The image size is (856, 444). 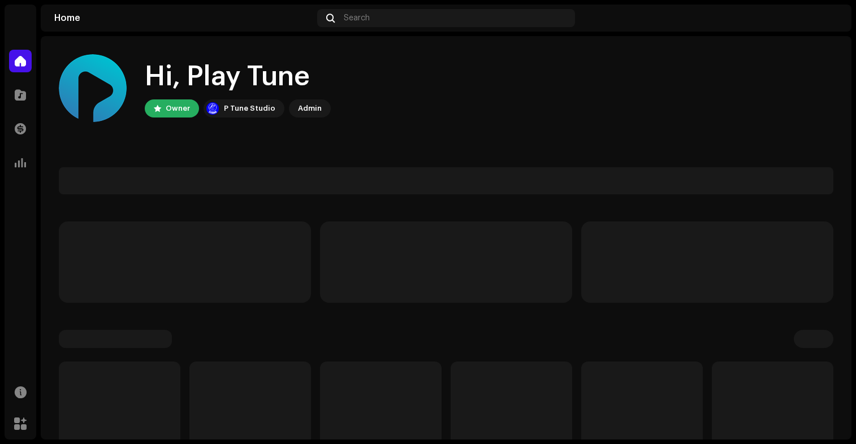 I want to click on div: Hi, Play Tune, so click(x=238, y=77).